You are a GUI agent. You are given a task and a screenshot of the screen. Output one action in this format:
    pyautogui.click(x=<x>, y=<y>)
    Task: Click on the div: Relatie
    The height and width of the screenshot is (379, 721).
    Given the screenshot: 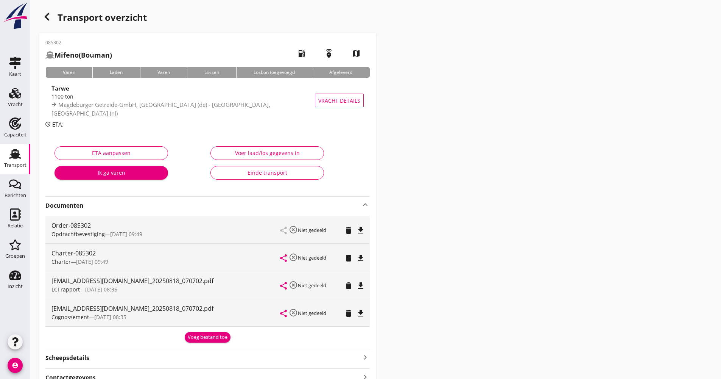 What is the action you would take?
    pyautogui.click(x=15, y=225)
    